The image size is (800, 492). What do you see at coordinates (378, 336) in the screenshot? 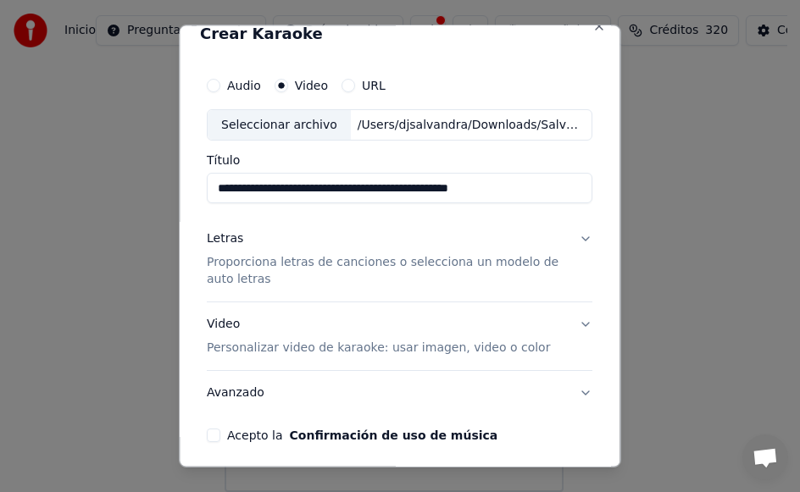
I see `div: Video` at bounding box center [378, 336].